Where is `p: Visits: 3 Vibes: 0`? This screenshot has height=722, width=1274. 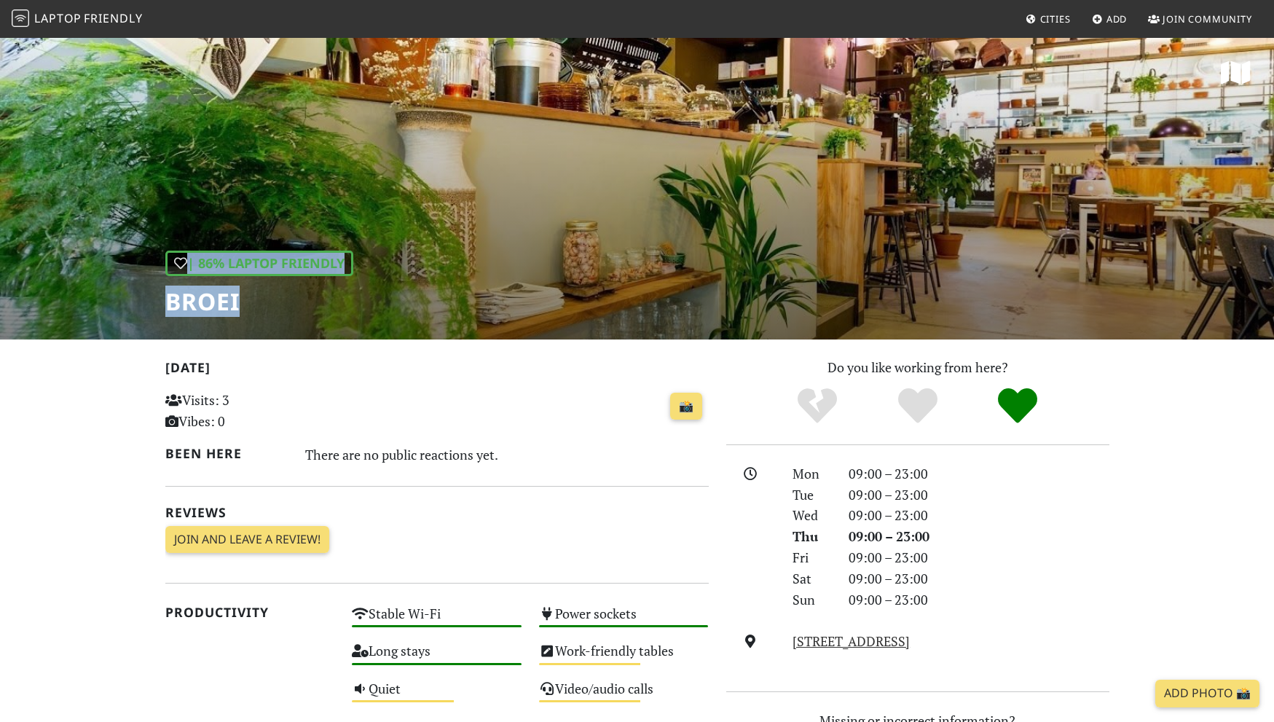
p: Visits: 3 Vibes: 0 is located at coordinates (250, 411).